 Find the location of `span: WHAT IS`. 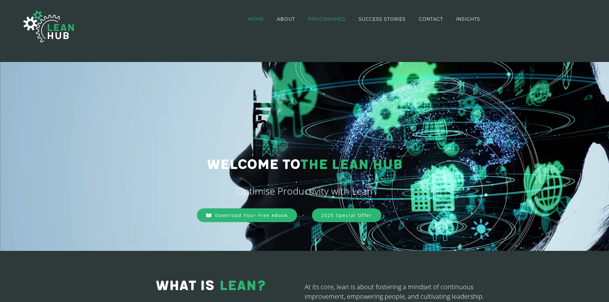

span: WHAT IS is located at coordinates (185, 286).